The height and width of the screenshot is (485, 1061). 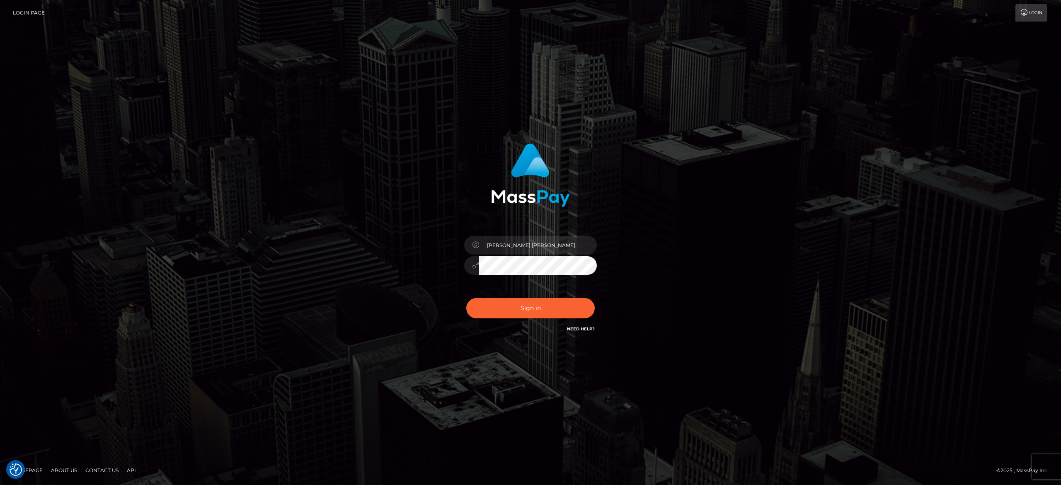 I want to click on a: Login Page, so click(x=29, y=13).